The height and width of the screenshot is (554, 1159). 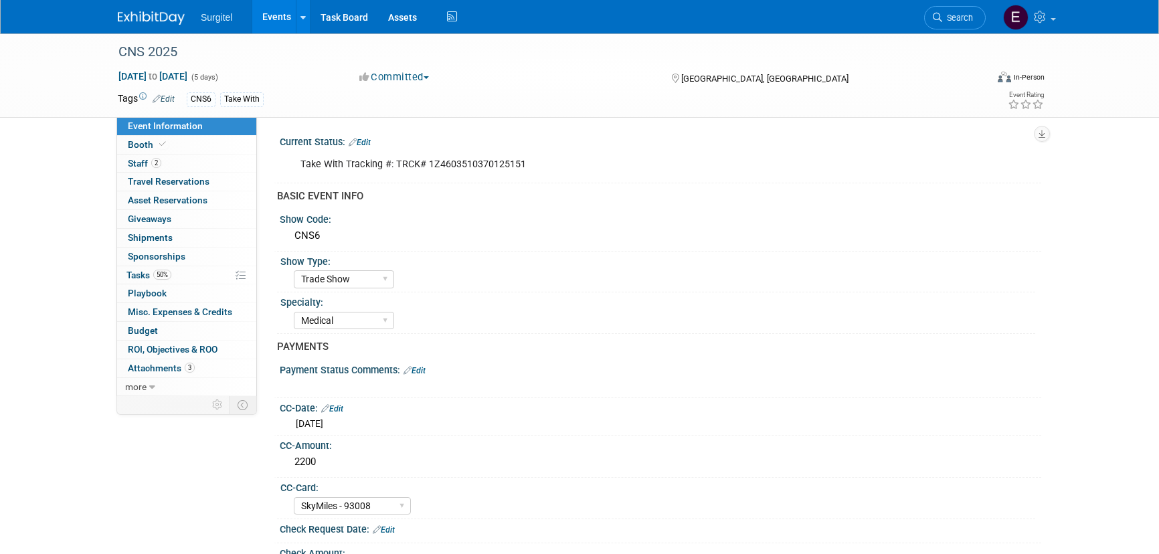 What do you see at coordinates (660, 141) in the screenshot?
I see `div: Current Status:` at bounding box center [660, 141].